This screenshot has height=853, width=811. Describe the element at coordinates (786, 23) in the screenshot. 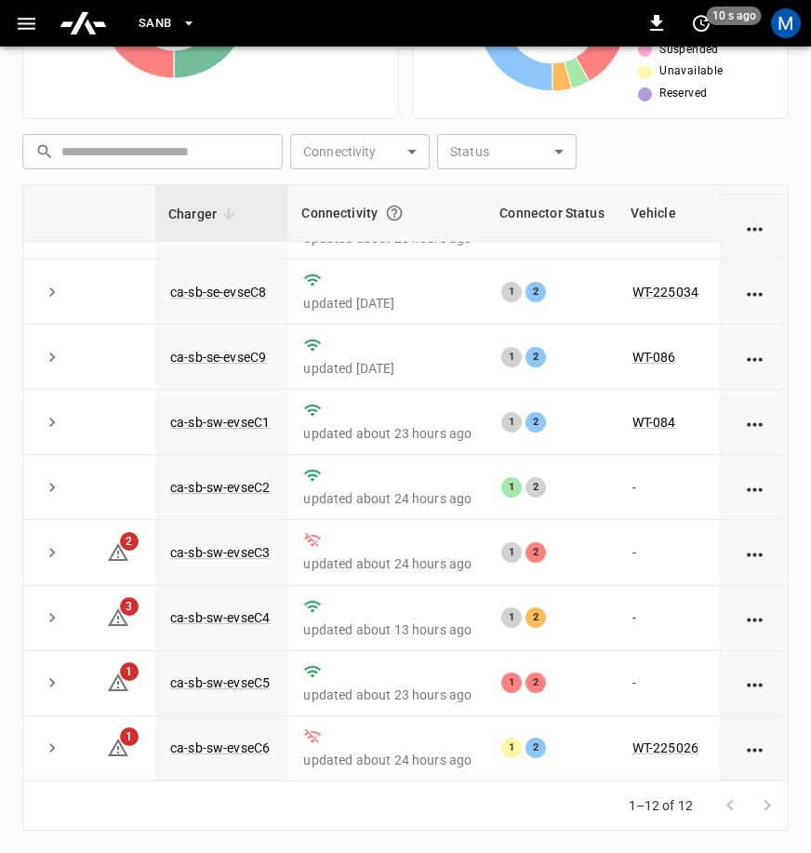

I see `div: profile-icon` at that location.